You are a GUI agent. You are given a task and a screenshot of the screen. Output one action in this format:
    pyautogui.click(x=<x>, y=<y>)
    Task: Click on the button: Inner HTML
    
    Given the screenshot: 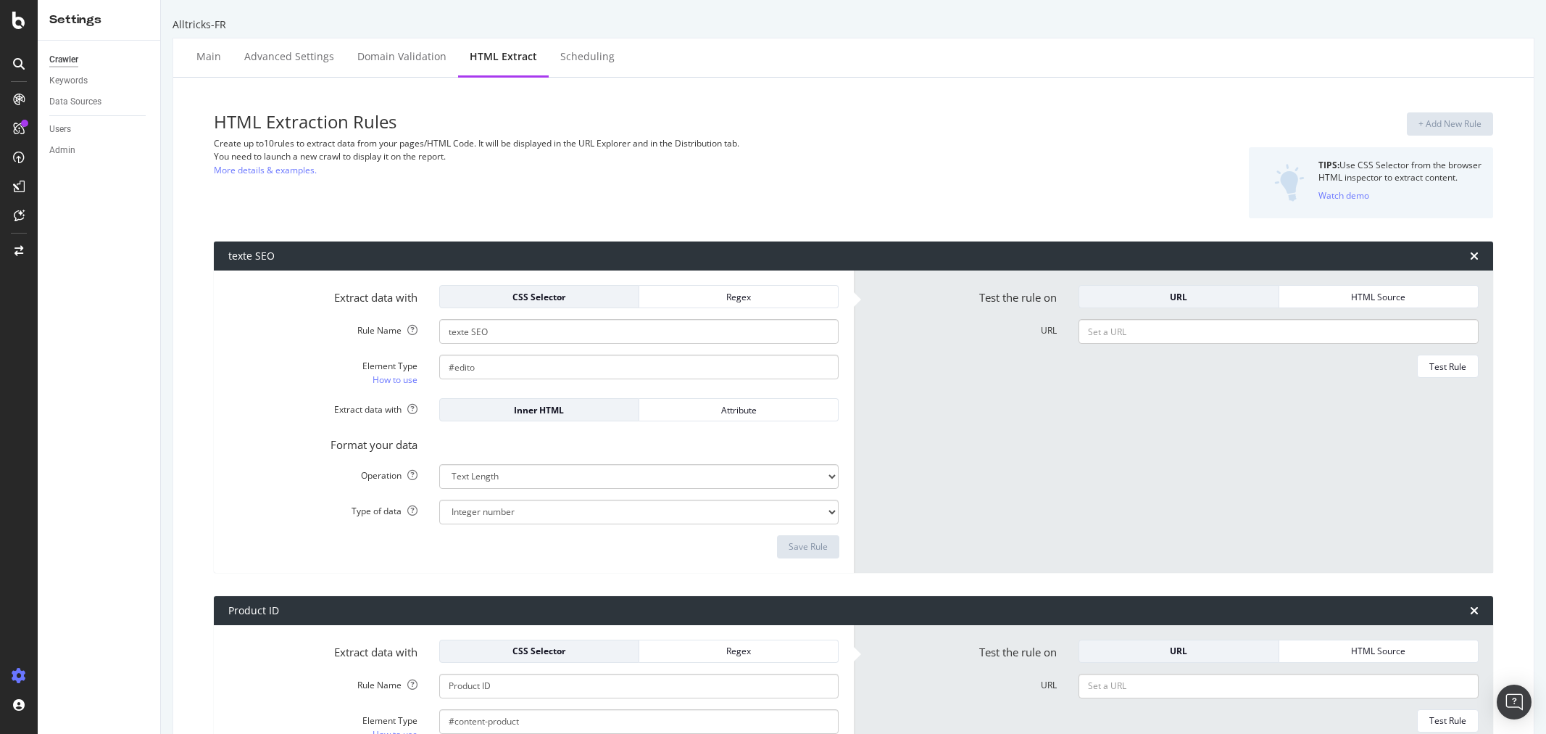 What is the action you would take?
    pyautogui.click(x=539, y=410)
    